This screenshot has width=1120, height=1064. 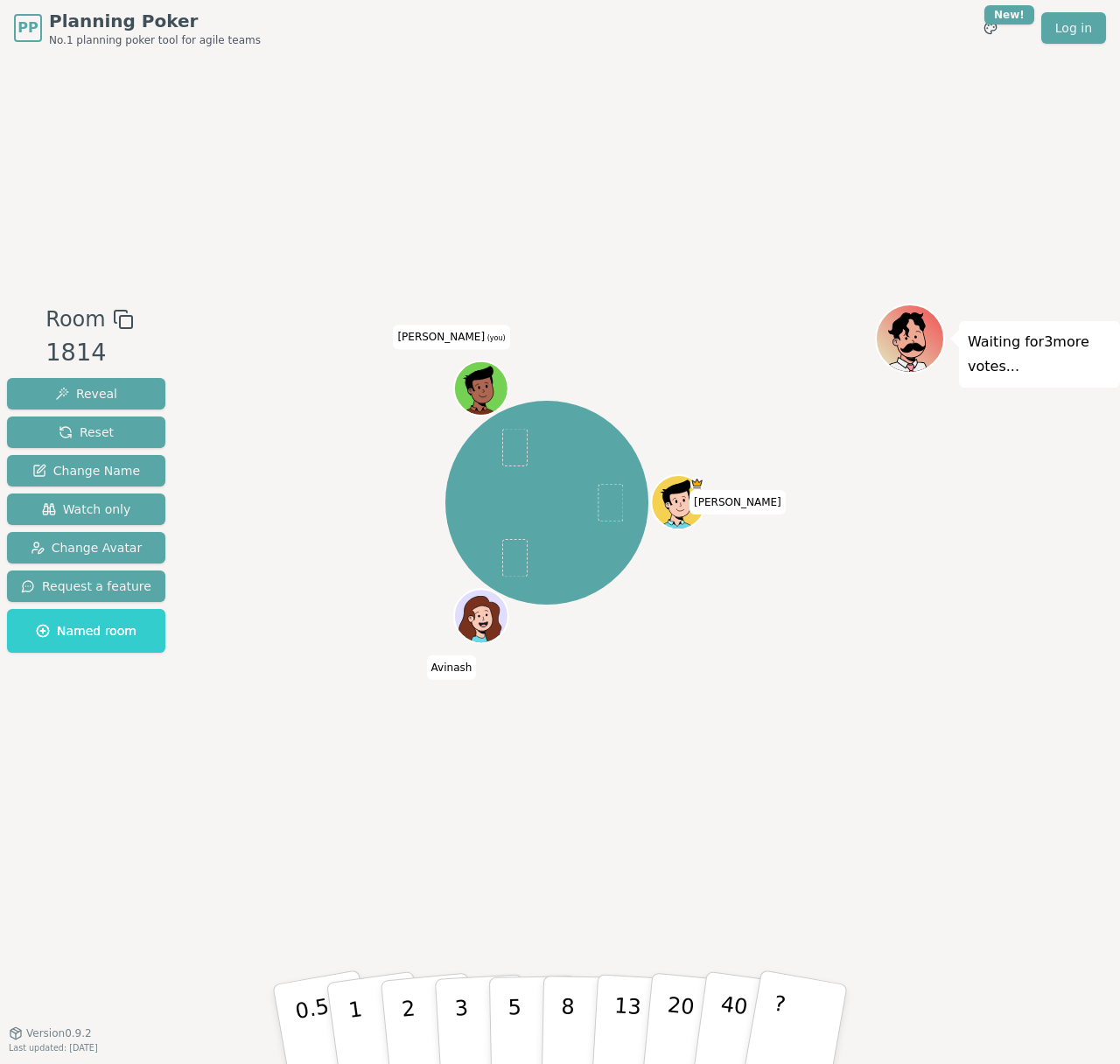 I want to click on span: (you), so click(x=495, y=339).